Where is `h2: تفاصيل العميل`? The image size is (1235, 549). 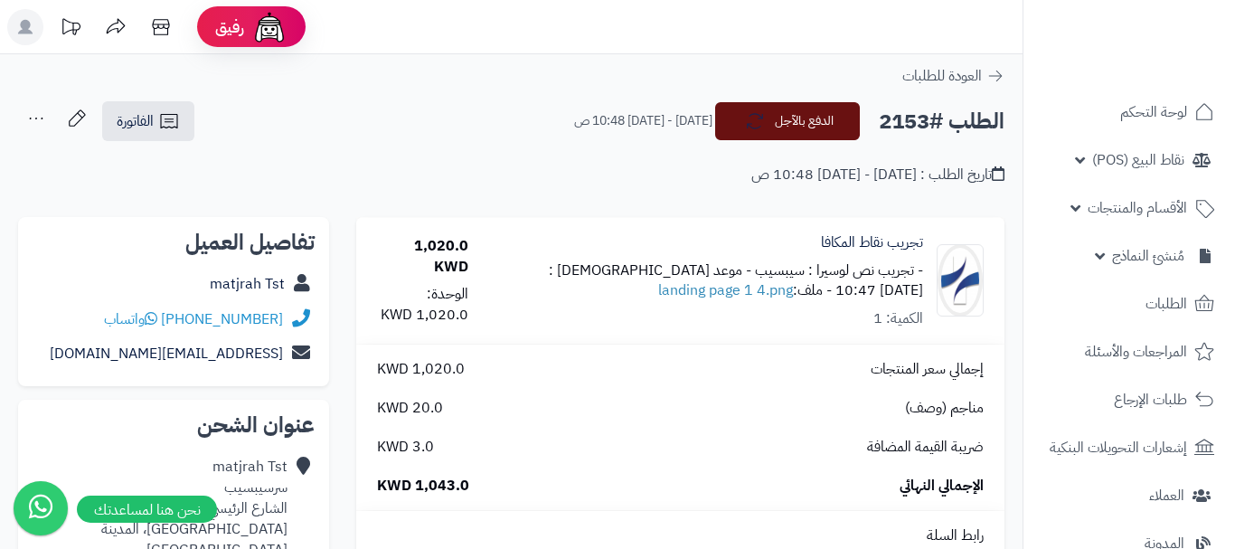
h2: تفاصيل العميل is located at coordinates (174, 242).